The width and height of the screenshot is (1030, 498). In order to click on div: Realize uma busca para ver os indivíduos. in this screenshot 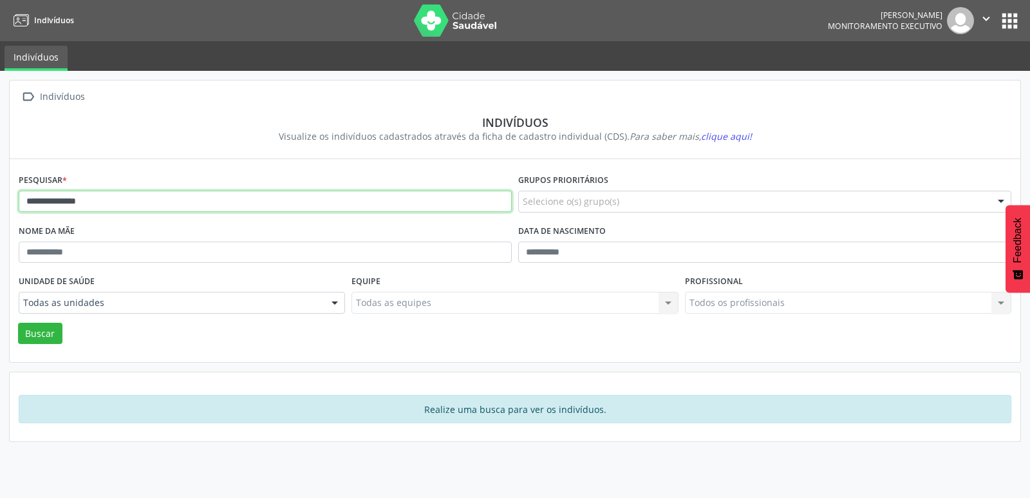, I will do `click(515, 409)`.